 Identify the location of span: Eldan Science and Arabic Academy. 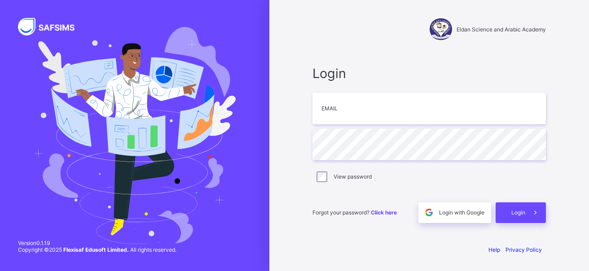
(501, 29).